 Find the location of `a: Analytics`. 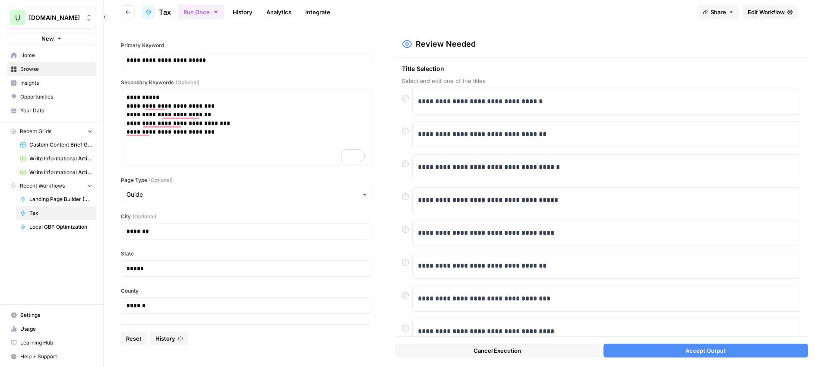

a: Analytics is located at coordinates (279, 12).